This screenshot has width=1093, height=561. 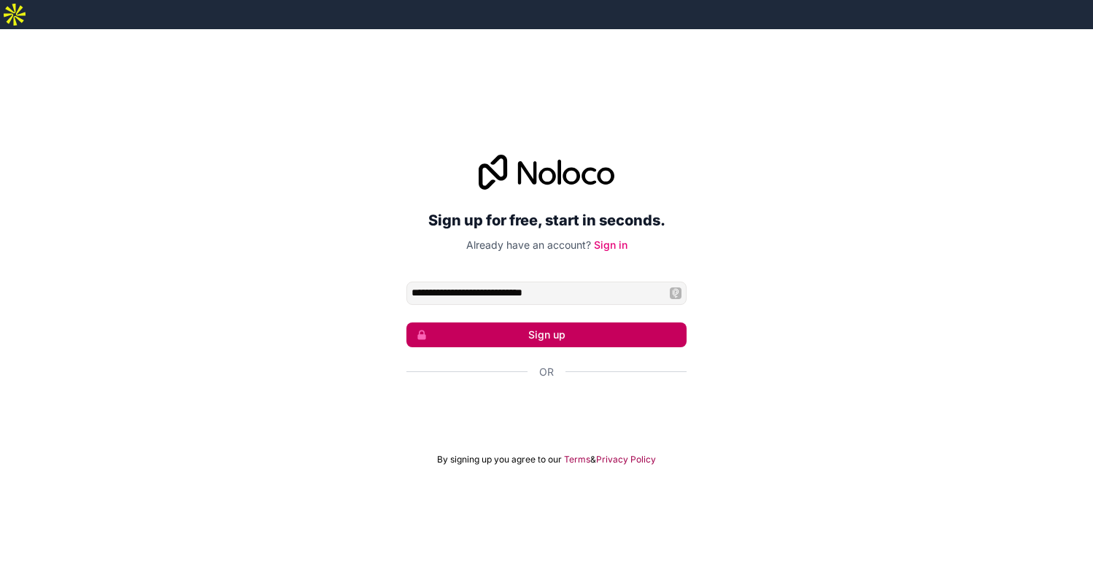 I want to click on a: Privacy Policy, so click(x=626, y=460).